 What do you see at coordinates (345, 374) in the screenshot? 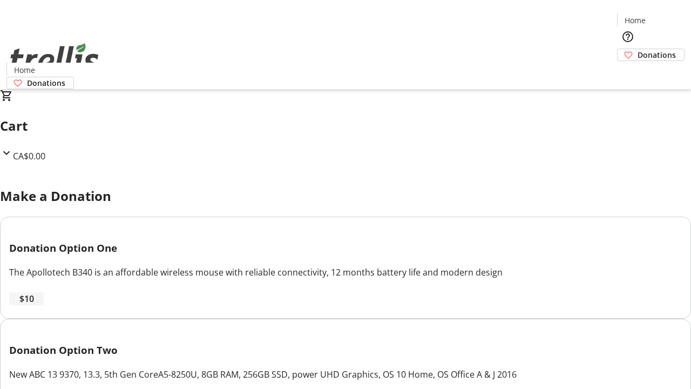
I see `div: New ABC 13 9370, 13.3, 5th Gen CoreA5-8250U, 8GB RAM, 256GB SSD, power UHD Graphics, OS 10 Home, ...` at bounding box center [345, 374].